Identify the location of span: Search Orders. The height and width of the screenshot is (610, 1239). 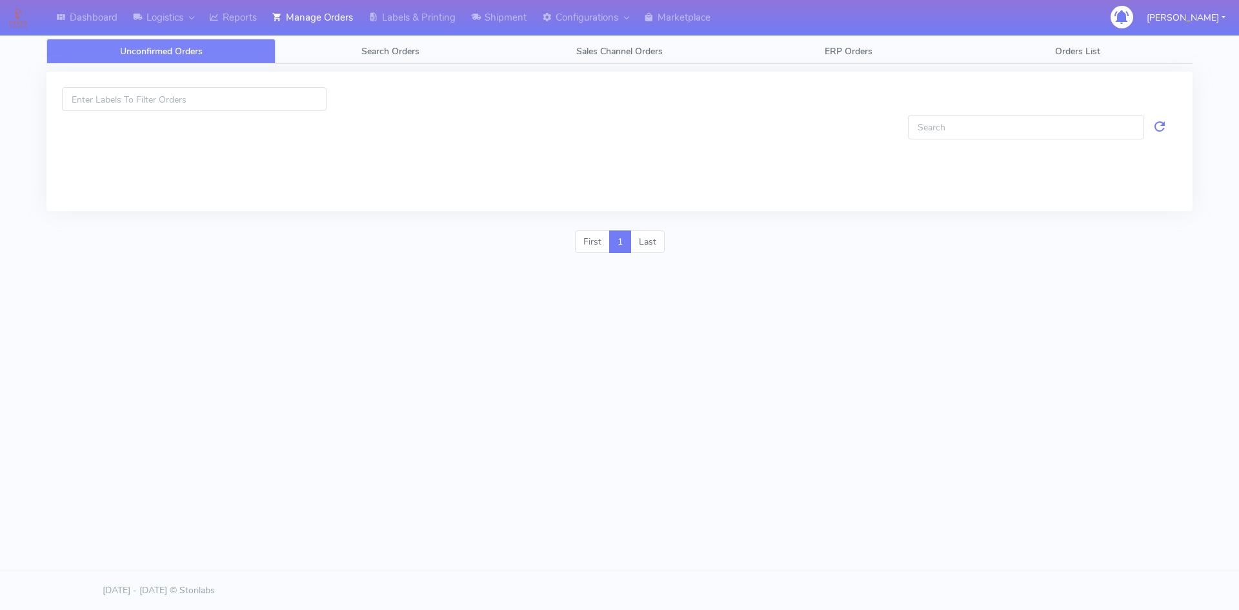
(390, 51).